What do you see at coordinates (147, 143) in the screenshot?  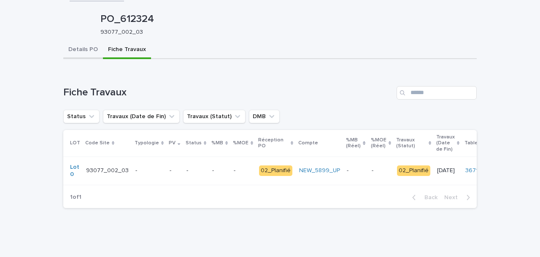 I see `p: Typologie` at bounding box center [147, 143].